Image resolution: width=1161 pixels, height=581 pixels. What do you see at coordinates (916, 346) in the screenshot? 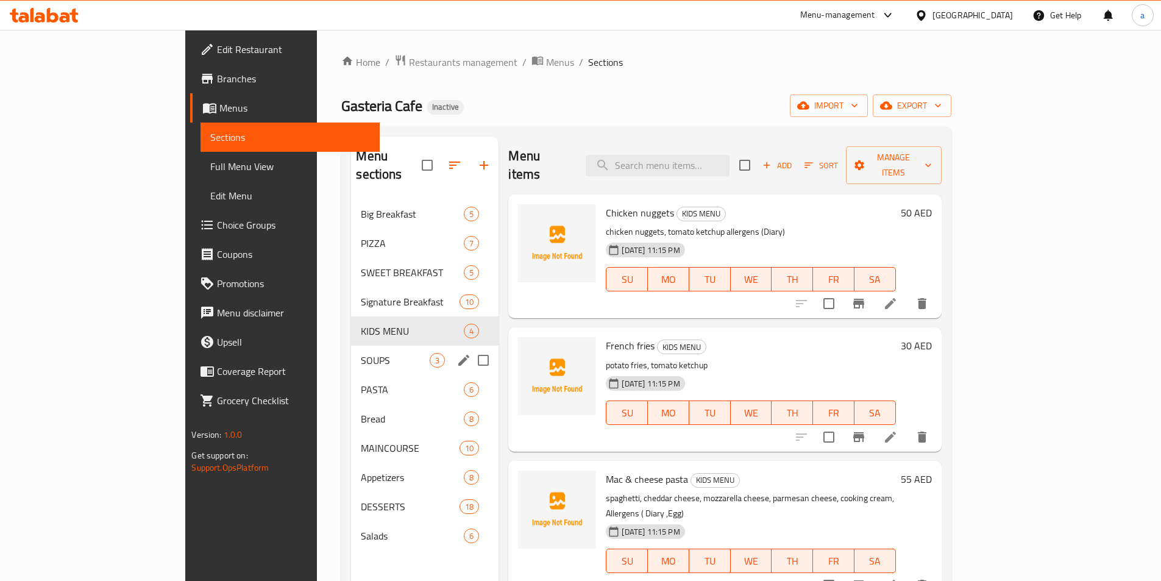
I see `h6: 30 AED` at bounding box center [916, 346].